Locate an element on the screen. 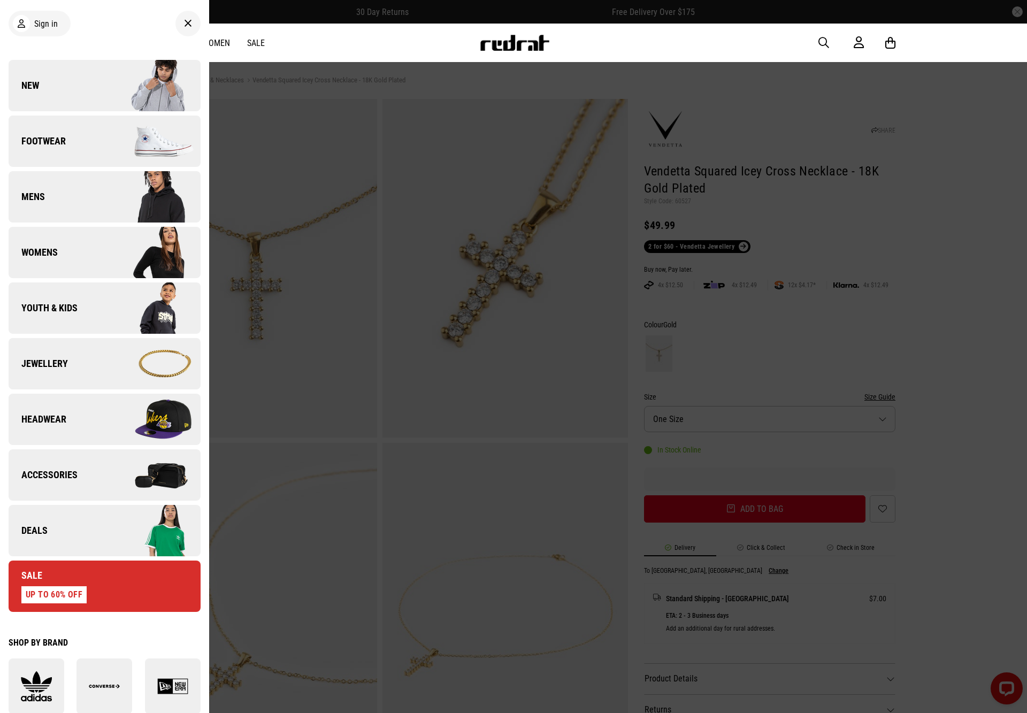 The height and width of the screenshot is (713, 1027). a: Youth & Kids Company is located at coordinates (104, 308).